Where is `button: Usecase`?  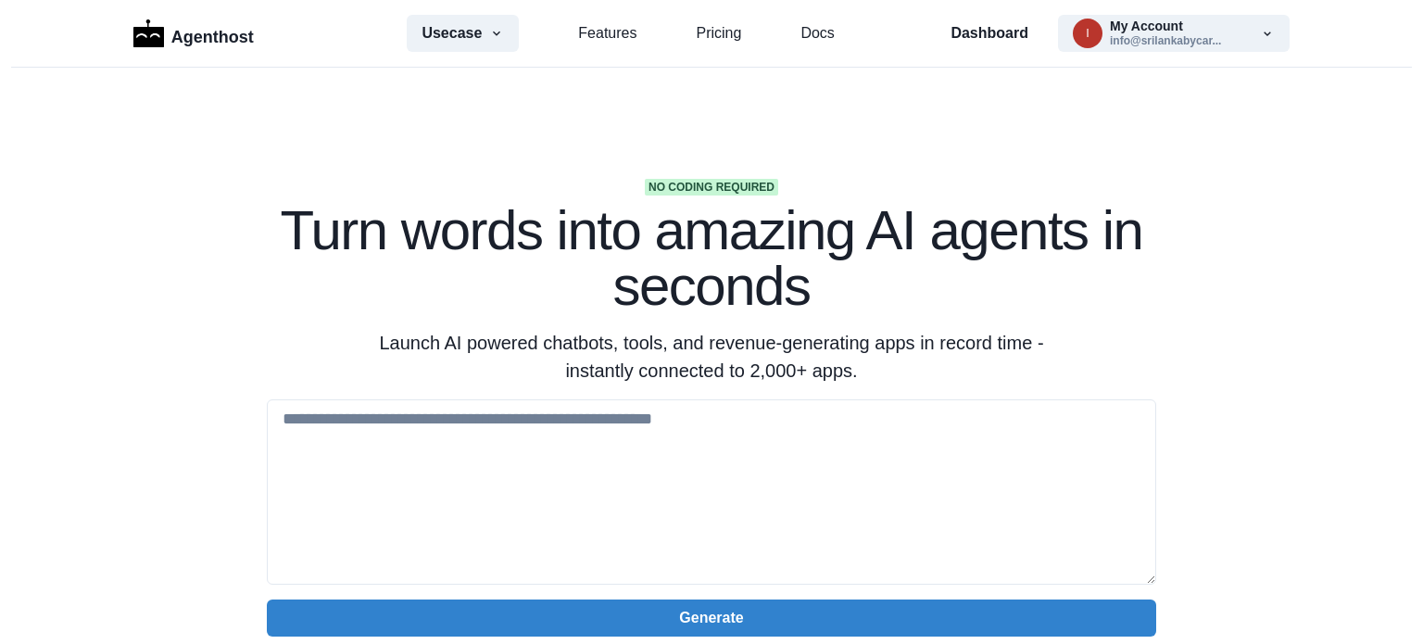
button: Usecase is located at coordinates (462, 33).